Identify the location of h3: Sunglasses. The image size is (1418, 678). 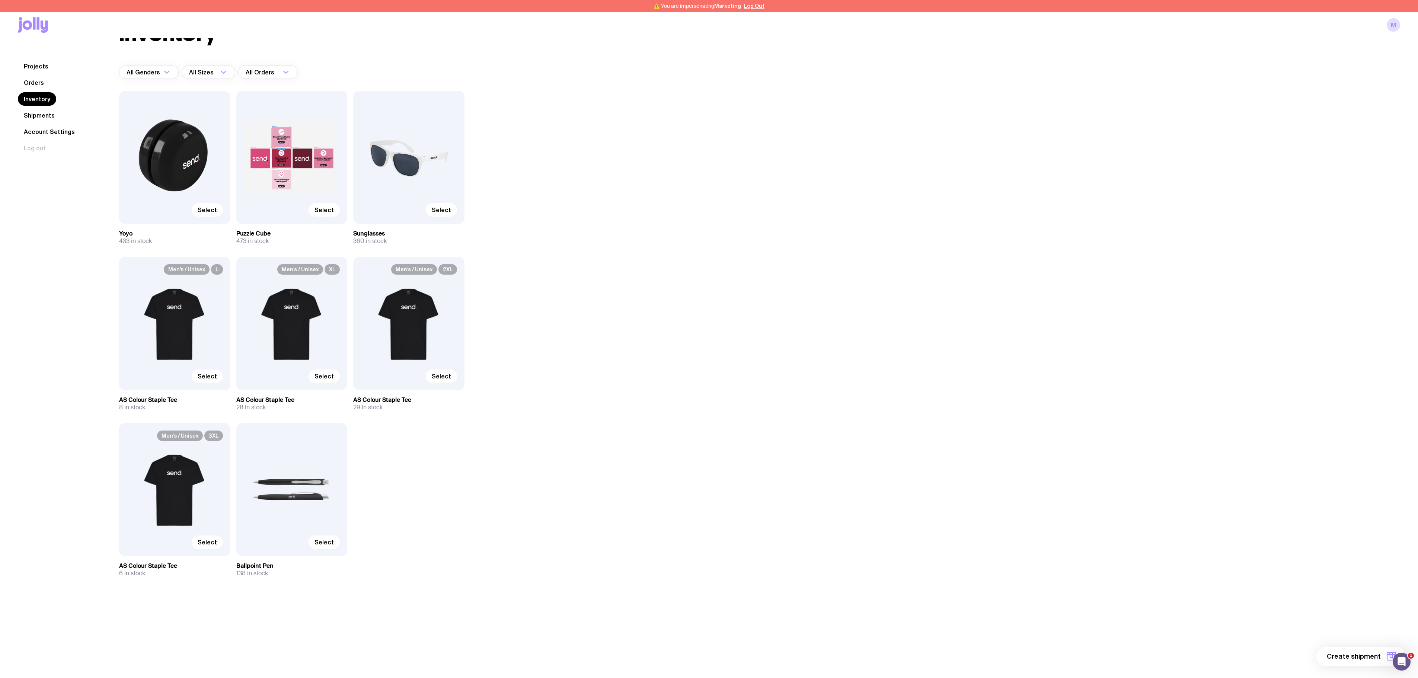
(409, 234).